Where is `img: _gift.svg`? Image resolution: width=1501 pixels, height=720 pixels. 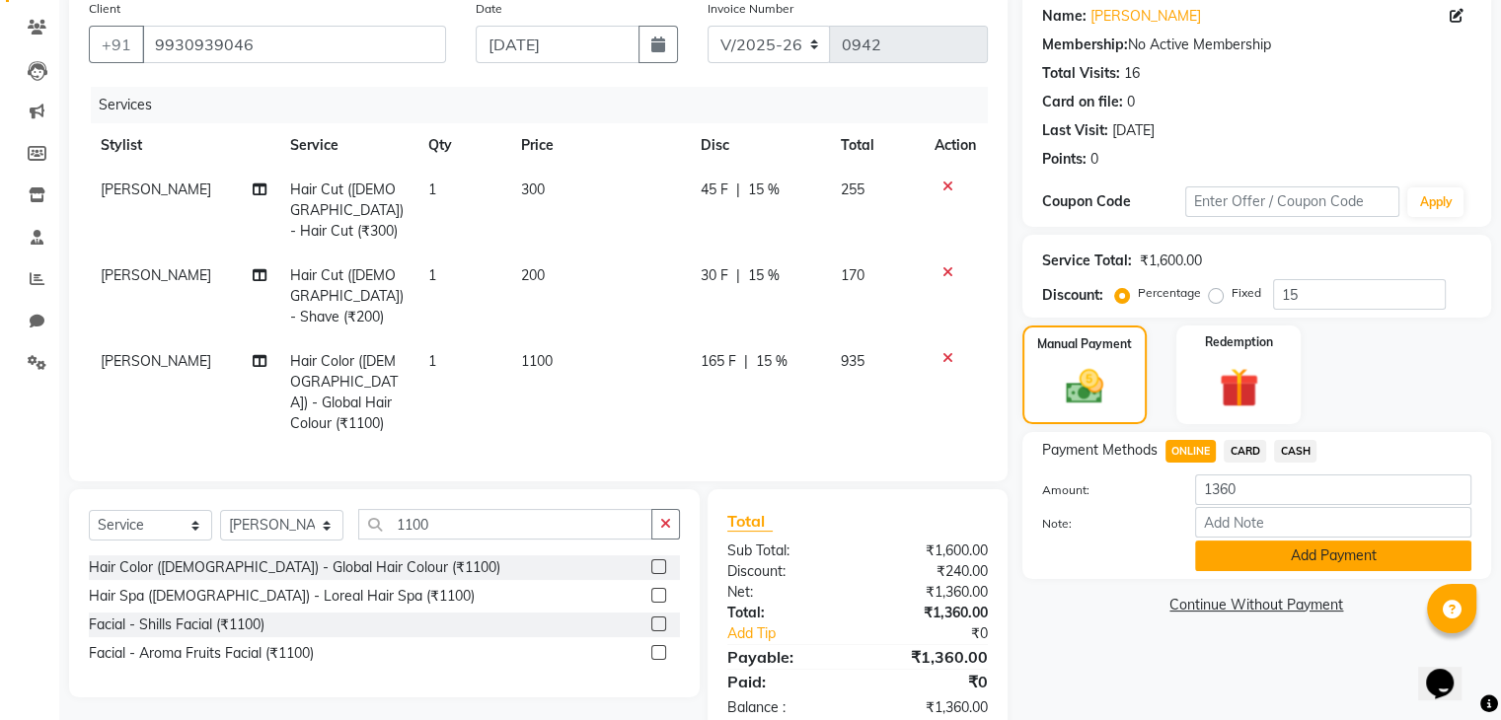 img: _gift.svg is located at coordinates (1238, 388).